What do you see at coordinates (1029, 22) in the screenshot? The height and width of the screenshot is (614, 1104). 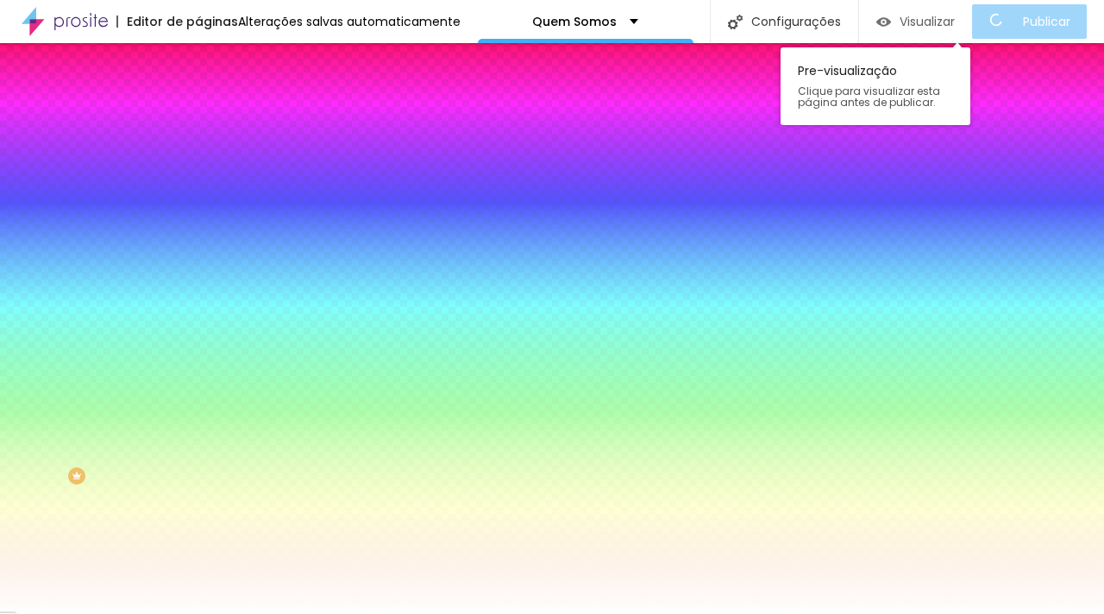 I see `button: Publicar` at bounding box center [1029, 22].